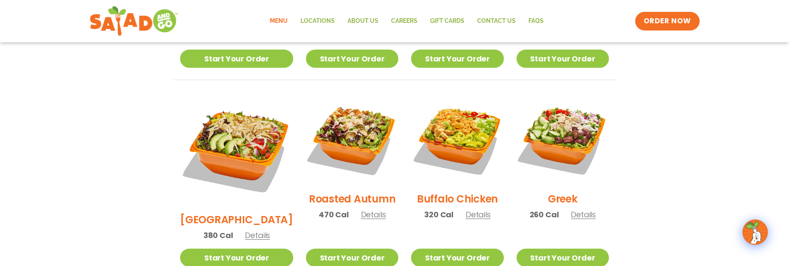 The image size is (789, 266). Describe the element at coordinates (563, 139) in the screenshot. I see `img: Product photo for Greek Salad` at that location.